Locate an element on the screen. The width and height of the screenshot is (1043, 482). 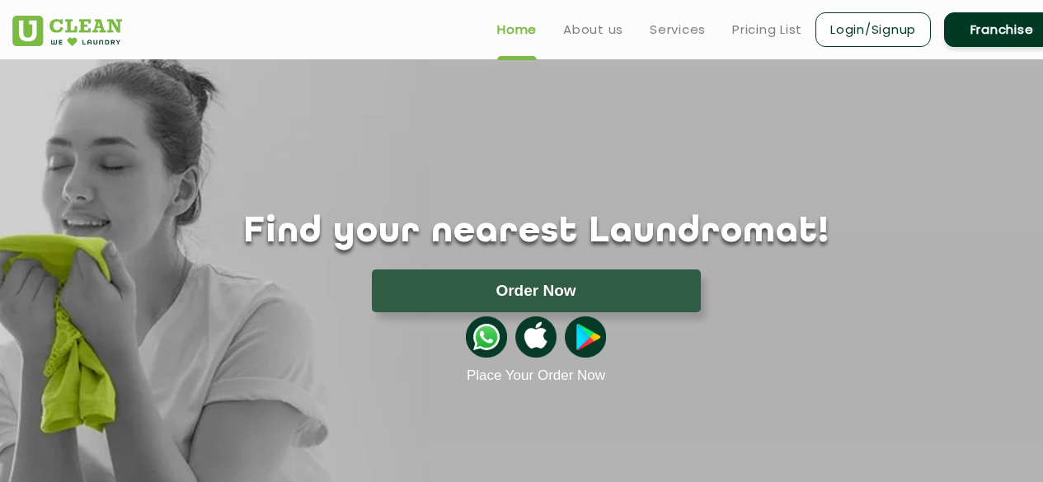
a: Home is located at coordinates (517, 30).